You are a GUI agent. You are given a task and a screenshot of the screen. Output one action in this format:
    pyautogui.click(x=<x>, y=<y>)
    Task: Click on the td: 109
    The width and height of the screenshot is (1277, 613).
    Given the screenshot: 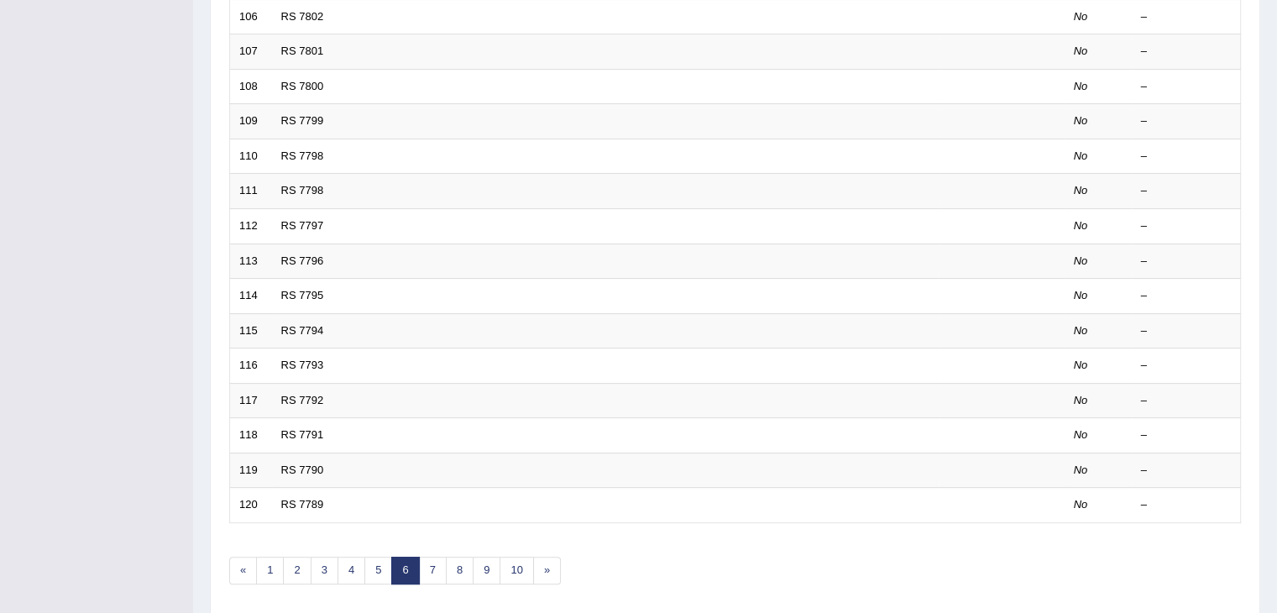 What is the action you would take?
    pyautogui.click(x=251, y=122)
    